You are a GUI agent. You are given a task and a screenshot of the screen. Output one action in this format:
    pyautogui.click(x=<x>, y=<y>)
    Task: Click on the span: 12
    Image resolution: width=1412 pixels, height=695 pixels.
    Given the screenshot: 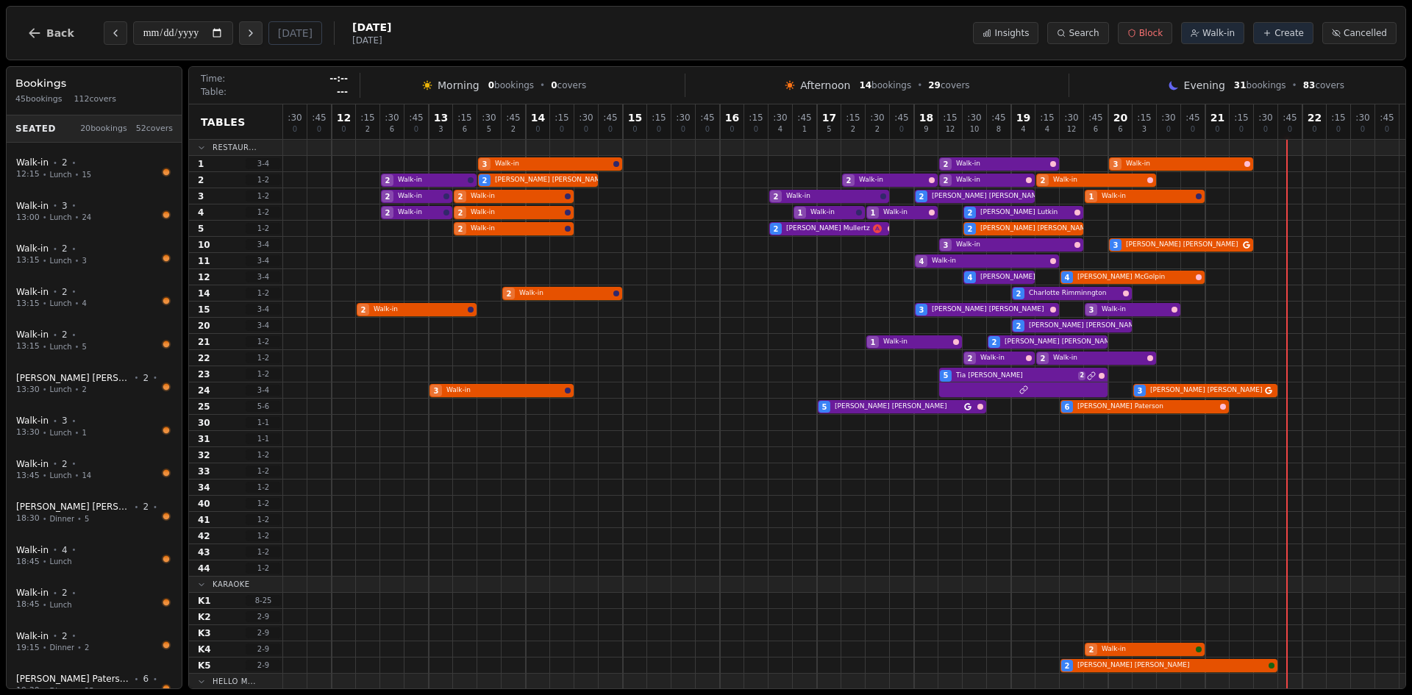 What is the action you would take?
    pyautogui.click(x=950, y=129)
    